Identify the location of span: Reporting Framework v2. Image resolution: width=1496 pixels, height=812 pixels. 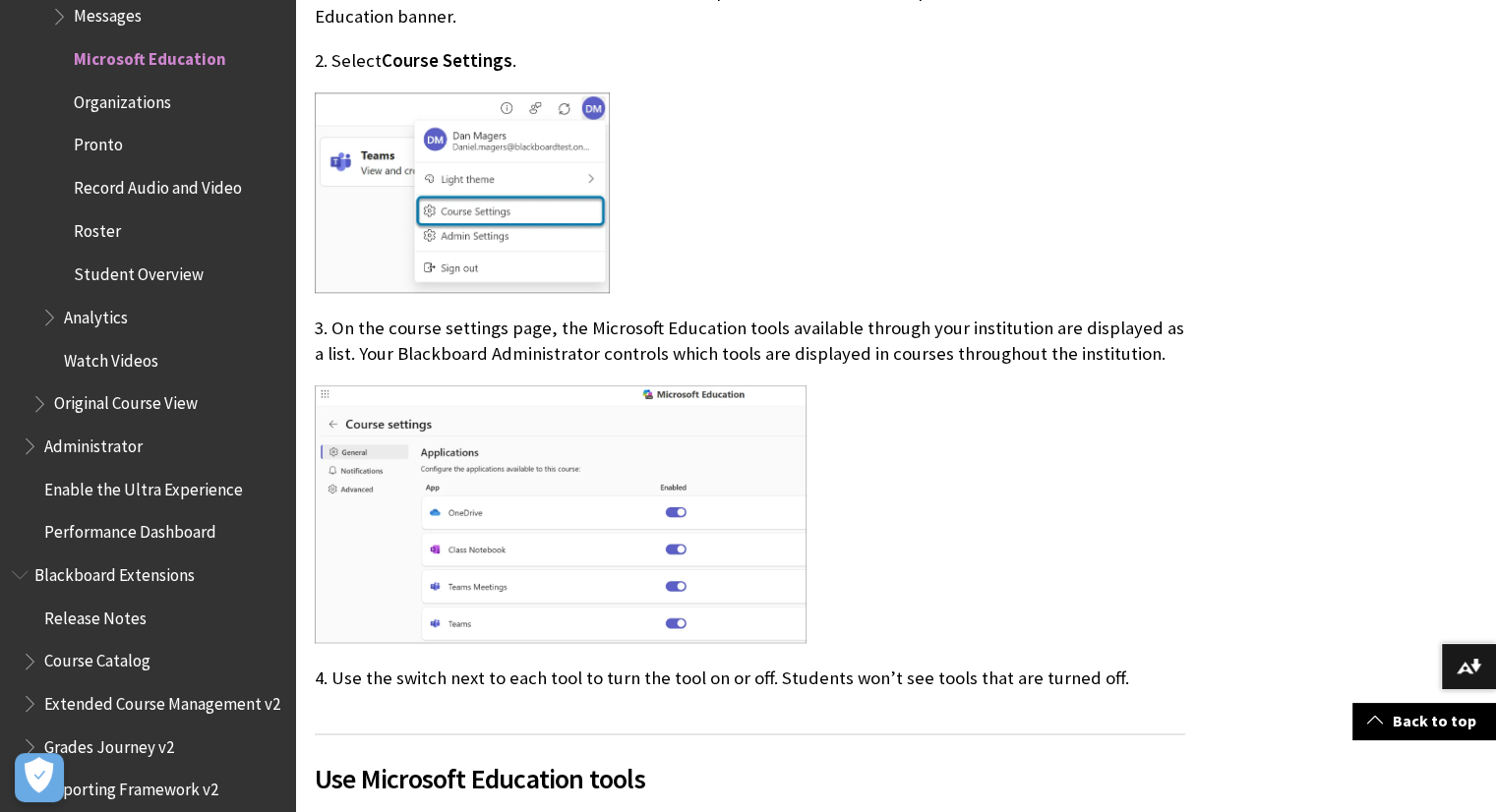
(131, 785).